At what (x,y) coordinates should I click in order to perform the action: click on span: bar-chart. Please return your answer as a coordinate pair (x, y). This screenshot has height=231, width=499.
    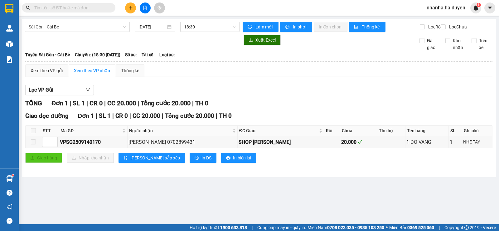
    Looking at the image, I should click on (357, 27).